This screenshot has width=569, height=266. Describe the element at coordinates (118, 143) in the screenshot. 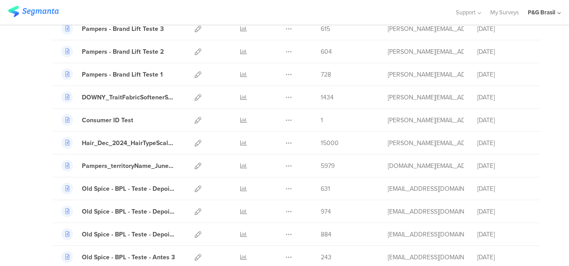

I see `a: Hair_Dec_2024_HairTypeScalpConcern` at that location.